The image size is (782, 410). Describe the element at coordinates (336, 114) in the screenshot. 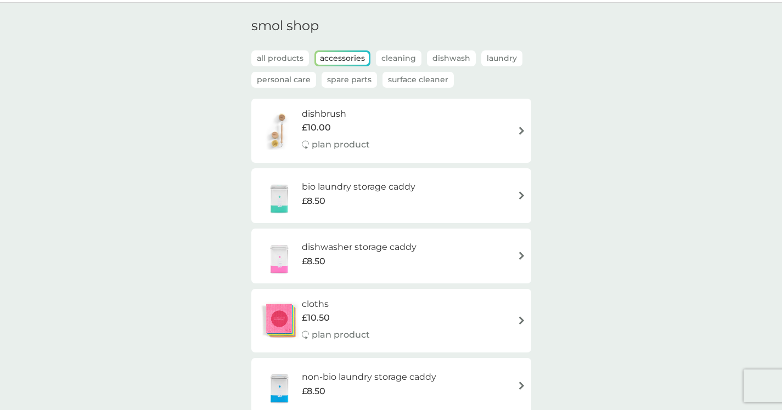

I see `h6: dishbrush` at that location.